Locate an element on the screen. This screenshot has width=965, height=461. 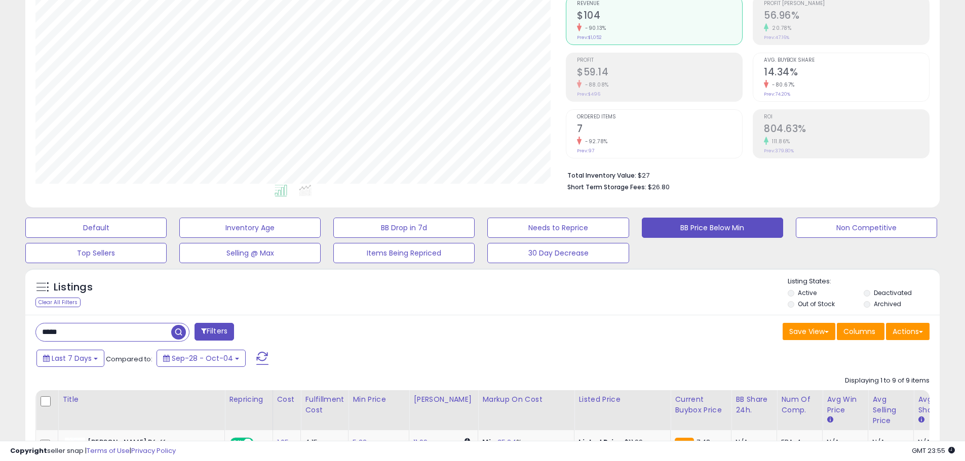
button: Save View is located at coordinates (809, 332).